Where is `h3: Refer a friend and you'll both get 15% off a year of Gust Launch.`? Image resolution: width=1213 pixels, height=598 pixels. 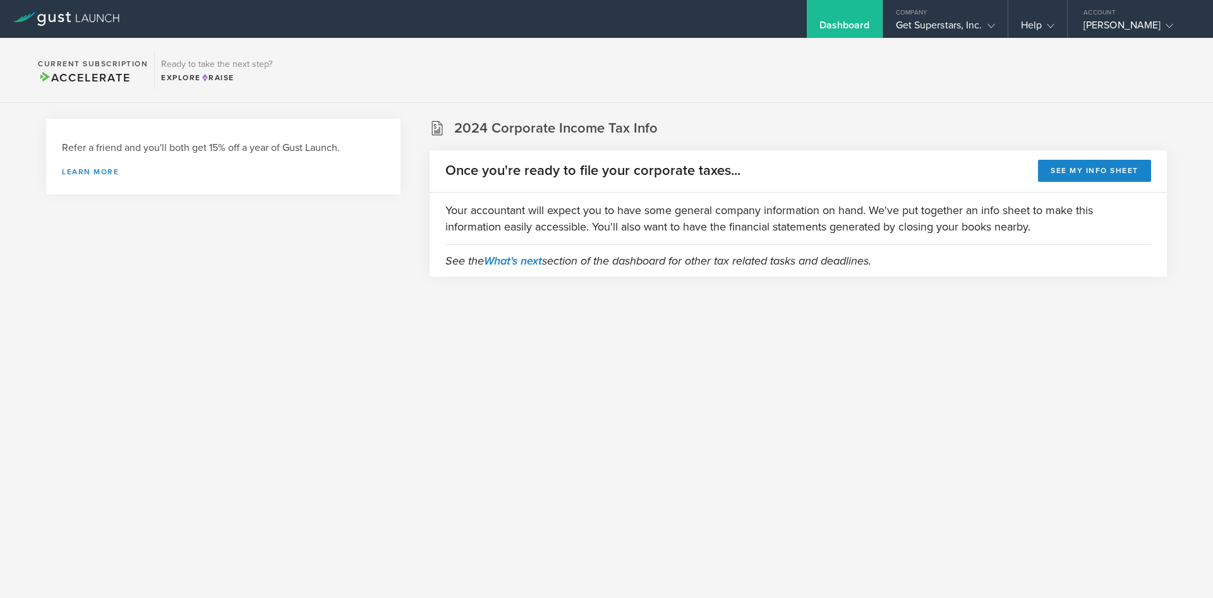
h3: Refer a friend and you'll both get 15% off a year of Gust Launch. is located at coordinates (223, 148).